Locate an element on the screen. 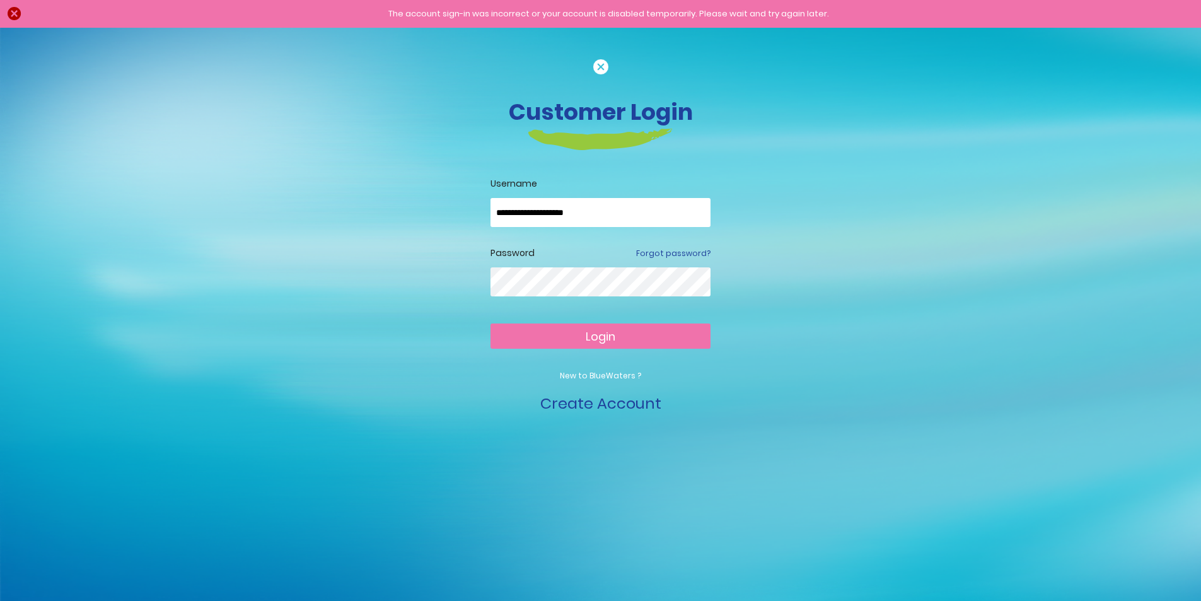 This screenshot has height=601, width=1201. img: login-heading-border.png is located at coordinates (600, 139).